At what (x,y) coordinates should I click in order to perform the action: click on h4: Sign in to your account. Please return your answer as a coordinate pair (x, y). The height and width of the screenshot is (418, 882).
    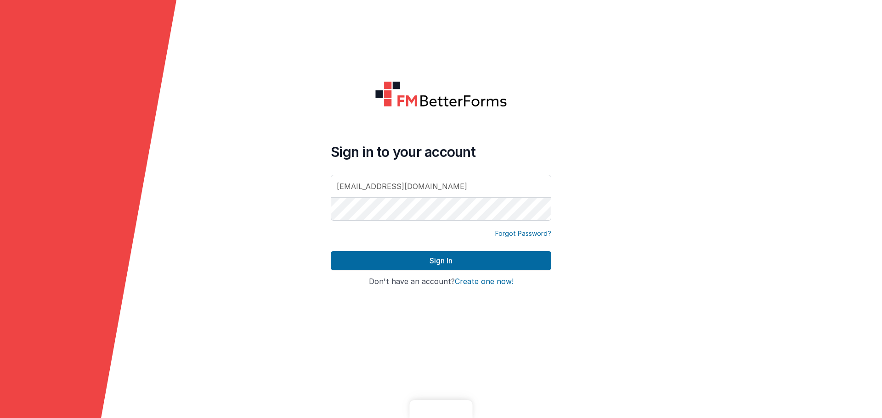
    Looking at the image, I should click on (441, 152).